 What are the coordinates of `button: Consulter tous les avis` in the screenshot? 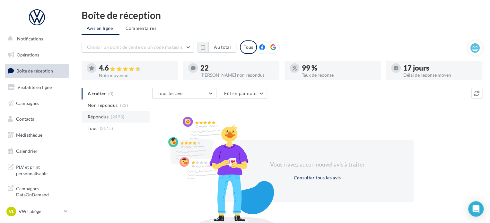 It's located at (317, 178).